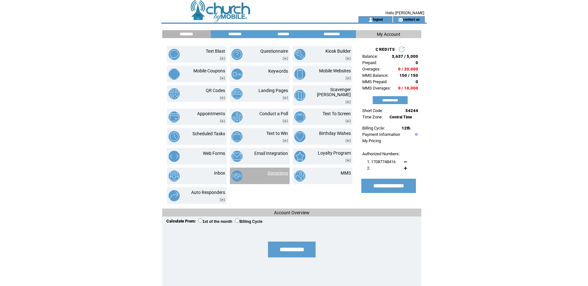 This screenshot has width=588, height=286. I want to click on span: Time Zone:, so click(372, 117).